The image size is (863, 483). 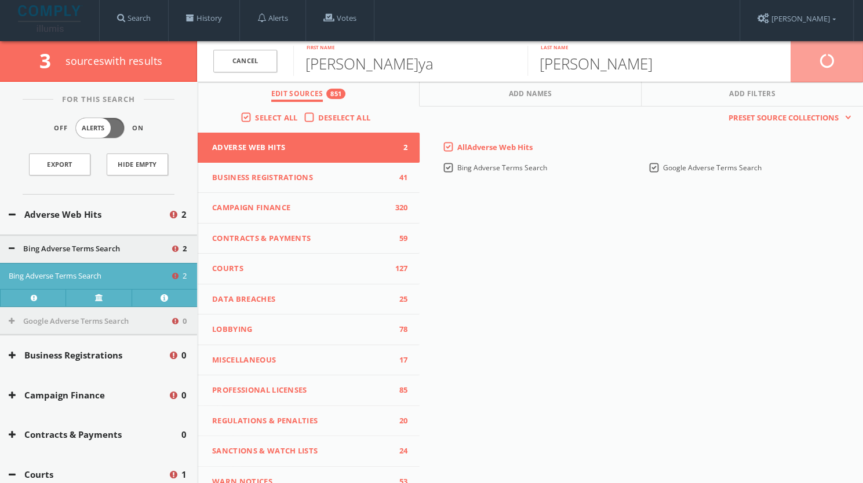 I want to click on span: Select All, so click(x=276, y=118).